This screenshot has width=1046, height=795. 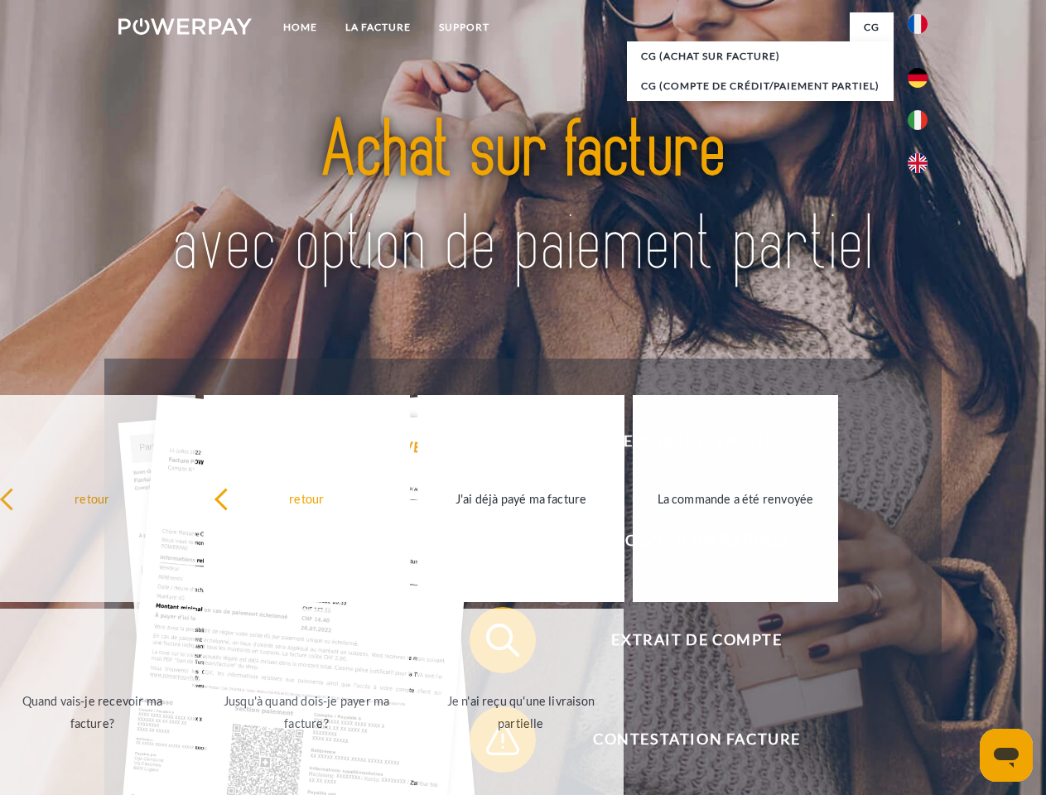 What do you see at coordinates (760, 56) in the screenshot?
I see `a: CG (achat sur facture)` at bounding box center [760, 56].